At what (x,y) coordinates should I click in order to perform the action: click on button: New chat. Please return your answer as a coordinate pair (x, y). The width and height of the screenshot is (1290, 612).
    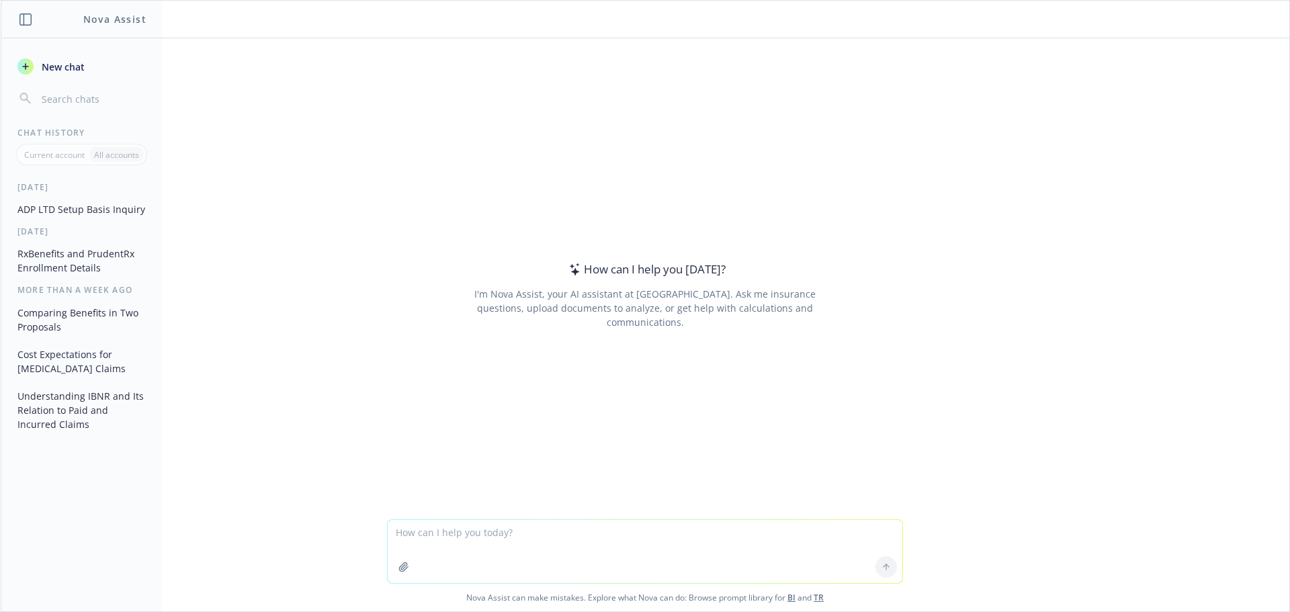
    Looking at the image, I should click on (81, 67).